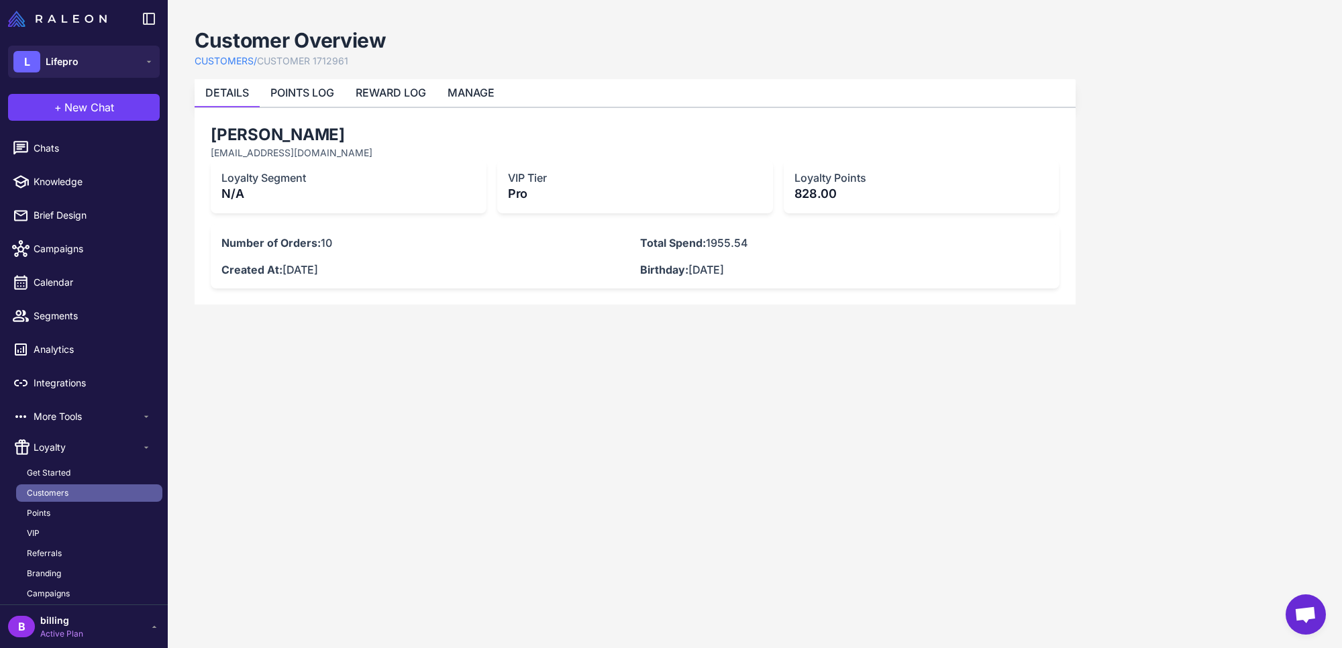 Image resolution: width=1342 pixels, height=648 pixels. Describe the element at coordinates (89, 574) in the screenshot. I see `a: Branding` at that location.